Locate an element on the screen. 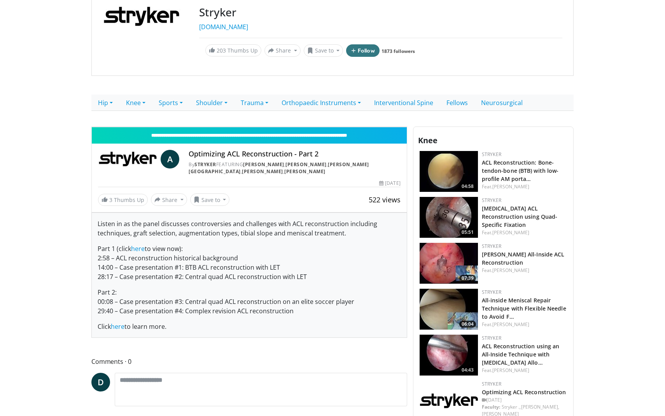  a: Sports is located at coordinates (171, 103).